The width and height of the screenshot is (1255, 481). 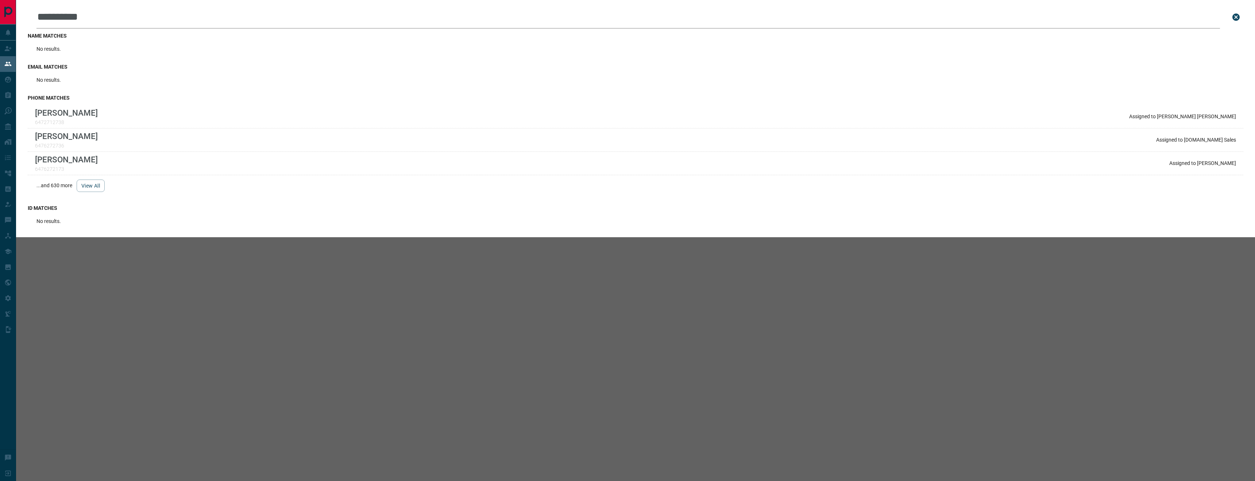 What do you see at coordinates (636, 208) in the screenshot?
I see `h3: id matches` at bounding box center [636, 208].